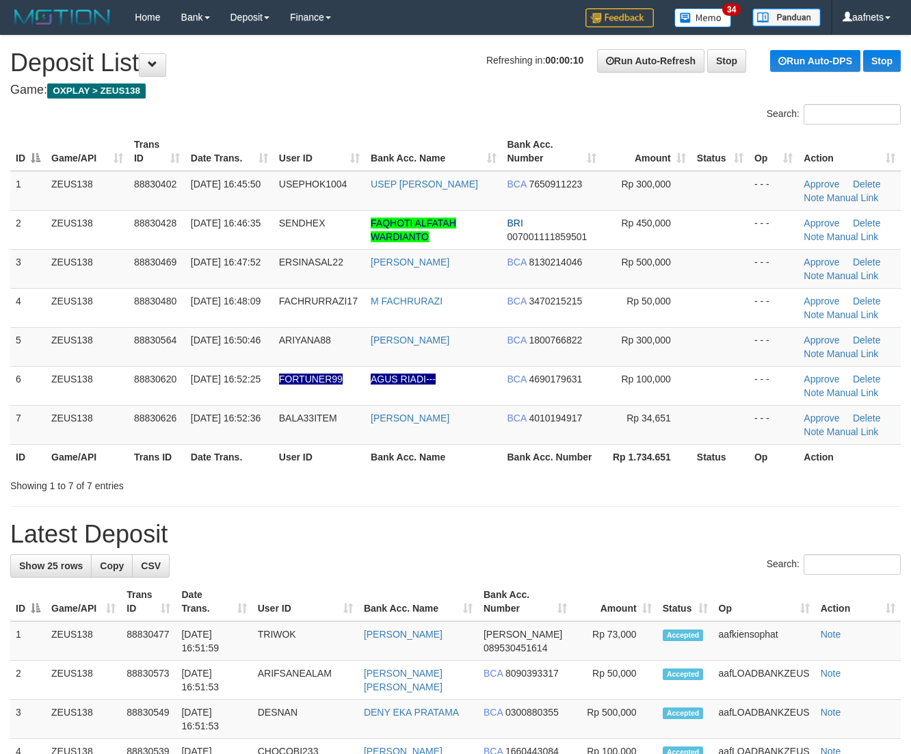 The height and width of the screenshot is (754, 911). Describe the element at coordinates (148, 641) in the screenshot. I see `td: 88830477` at that location.